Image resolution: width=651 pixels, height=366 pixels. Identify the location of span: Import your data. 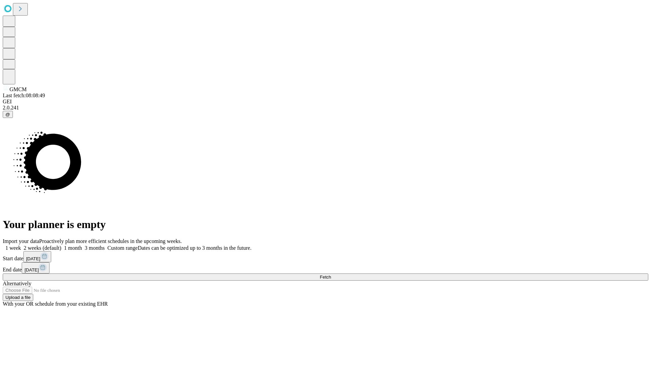
(21, 241).